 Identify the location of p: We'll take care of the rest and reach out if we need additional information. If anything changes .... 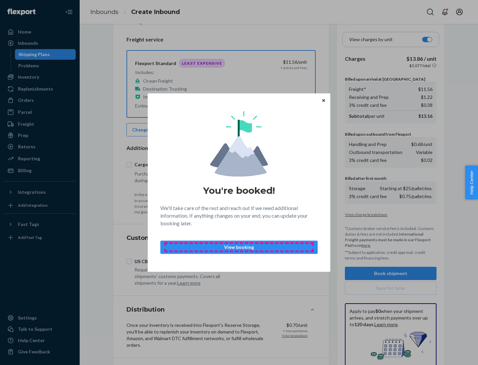
(239, 216).